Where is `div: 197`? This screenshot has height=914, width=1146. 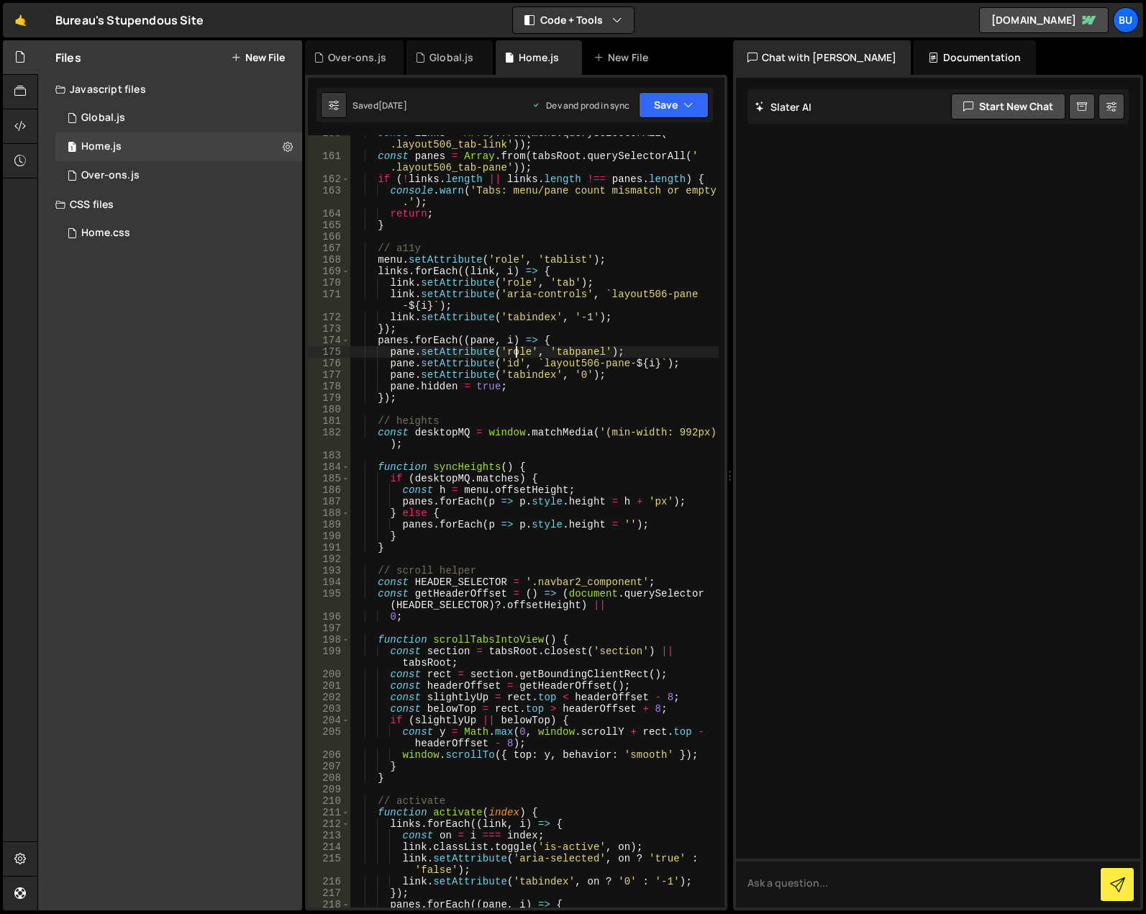
div: 197 is located at coordinates (329, 628).